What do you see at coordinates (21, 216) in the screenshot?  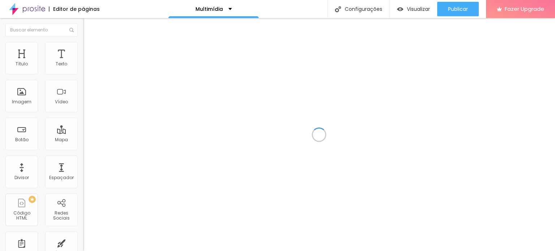 I see `div: Código HTML` at bounding box center [21, 216].